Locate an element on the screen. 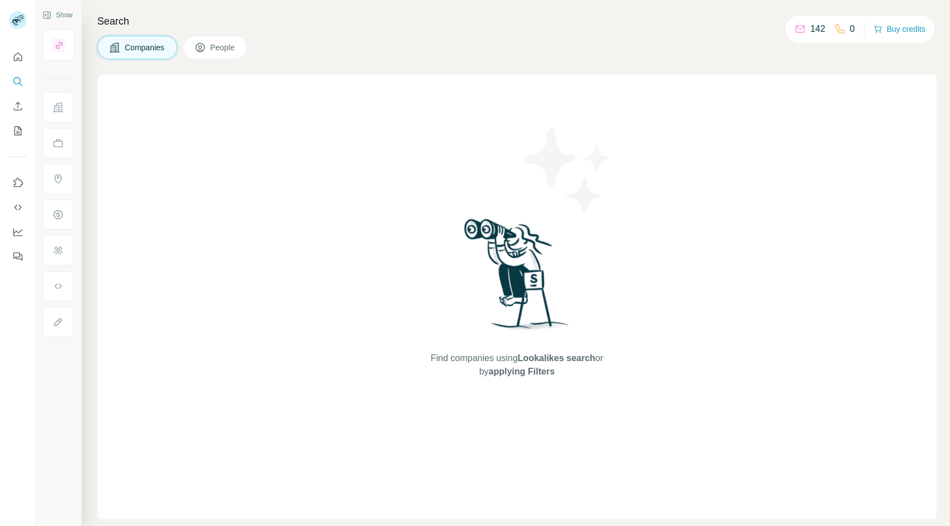 The width and height of the screenshot is (950, 526). button: Enrich CSV is located at coordinates (18, 106).